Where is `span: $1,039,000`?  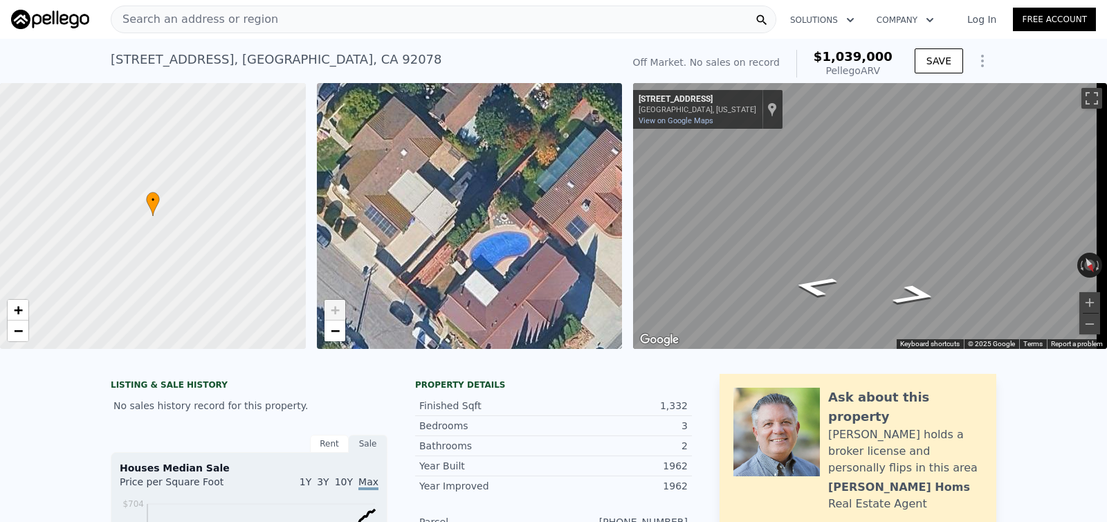
span: $1,039,000 is located at coordinates (853, 56).